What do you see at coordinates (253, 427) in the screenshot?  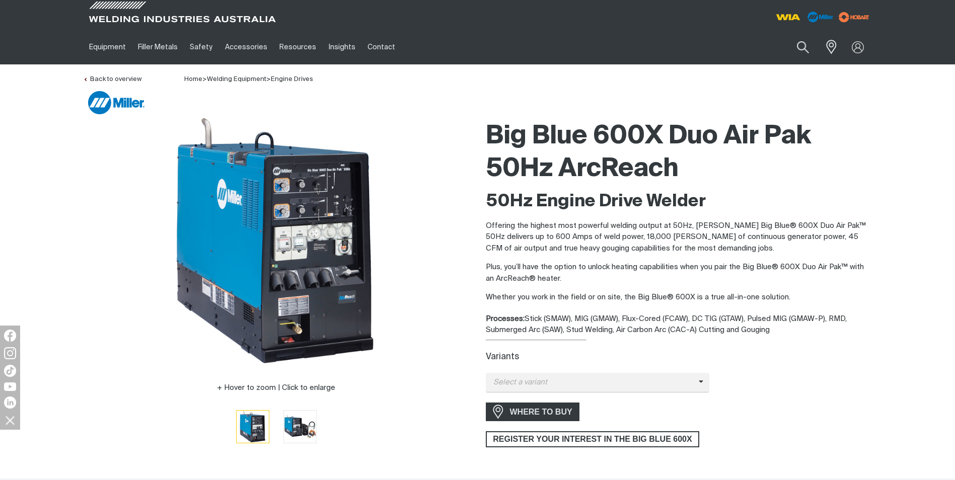 I see `button: Go to slide 1` at bounding box center [253, 427].